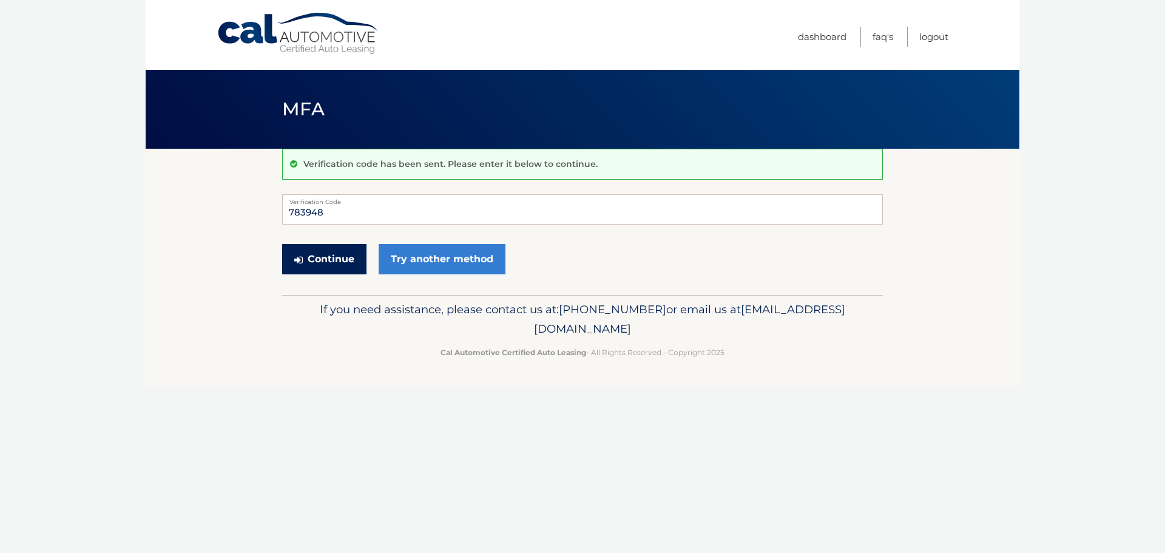 The width and height of the screenshot is (1165, 553). Describe the element at coordinates (304, 109) in the screenshot. I see `span: MFA` at that location.